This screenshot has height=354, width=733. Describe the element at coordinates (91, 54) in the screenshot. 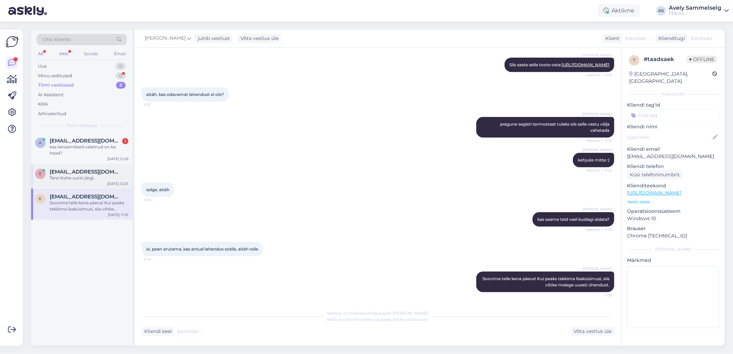

I see `div: Socials` at that location.